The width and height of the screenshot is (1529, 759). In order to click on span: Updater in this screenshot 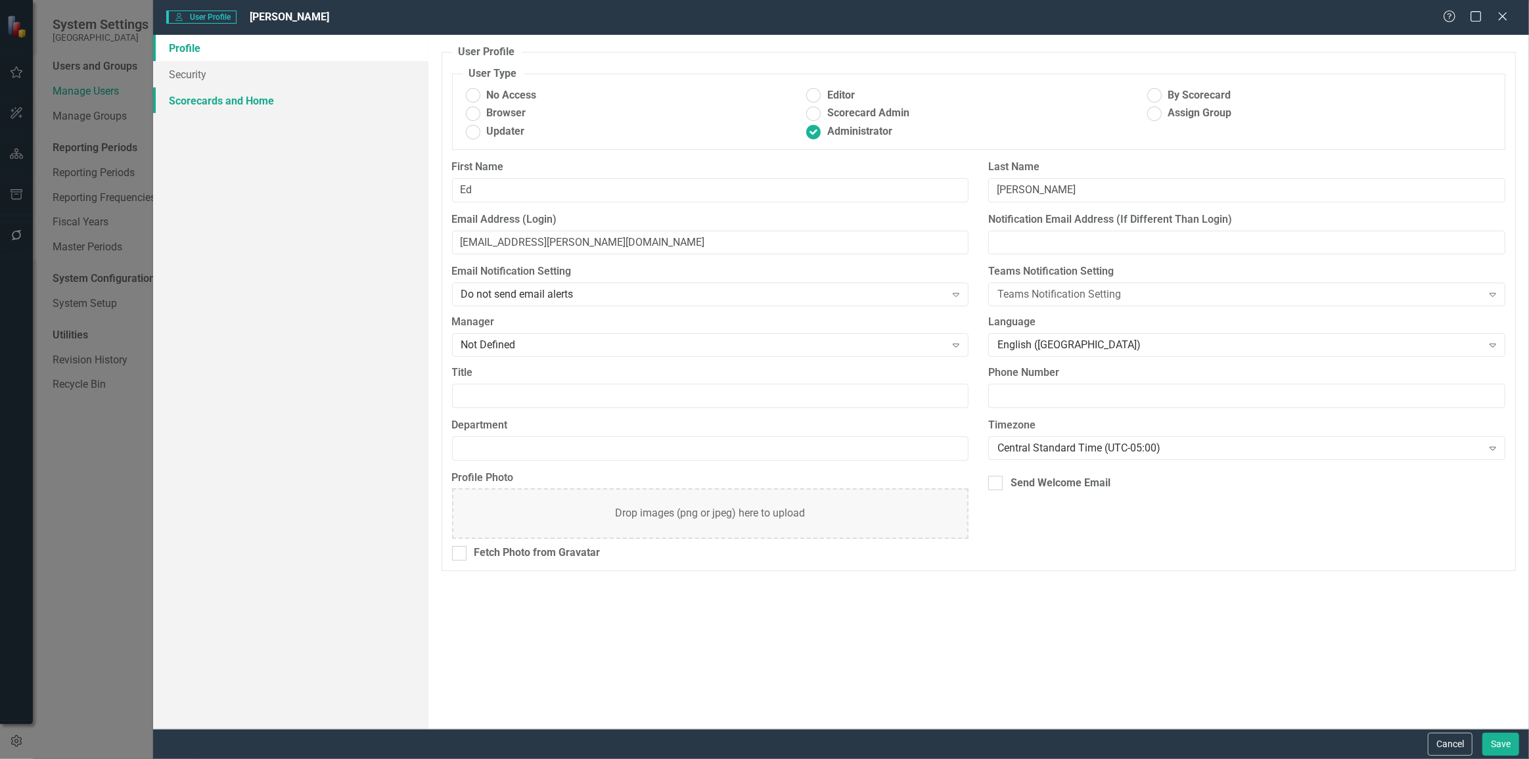, I will do `click(506, 131)`.